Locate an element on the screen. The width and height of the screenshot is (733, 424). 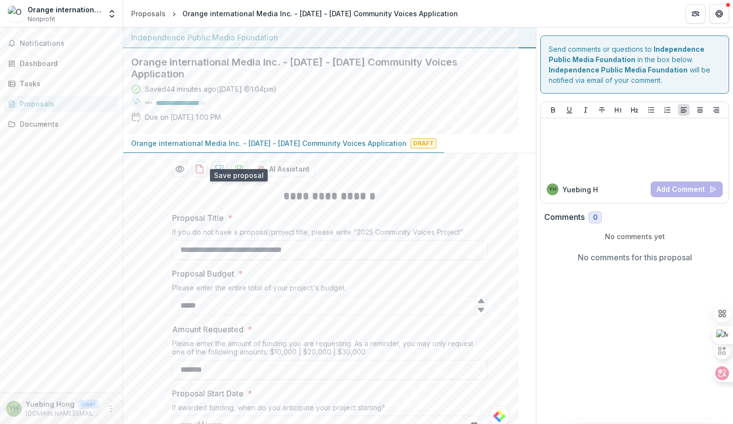
button: Align Center is located at coordinates (700, 110).